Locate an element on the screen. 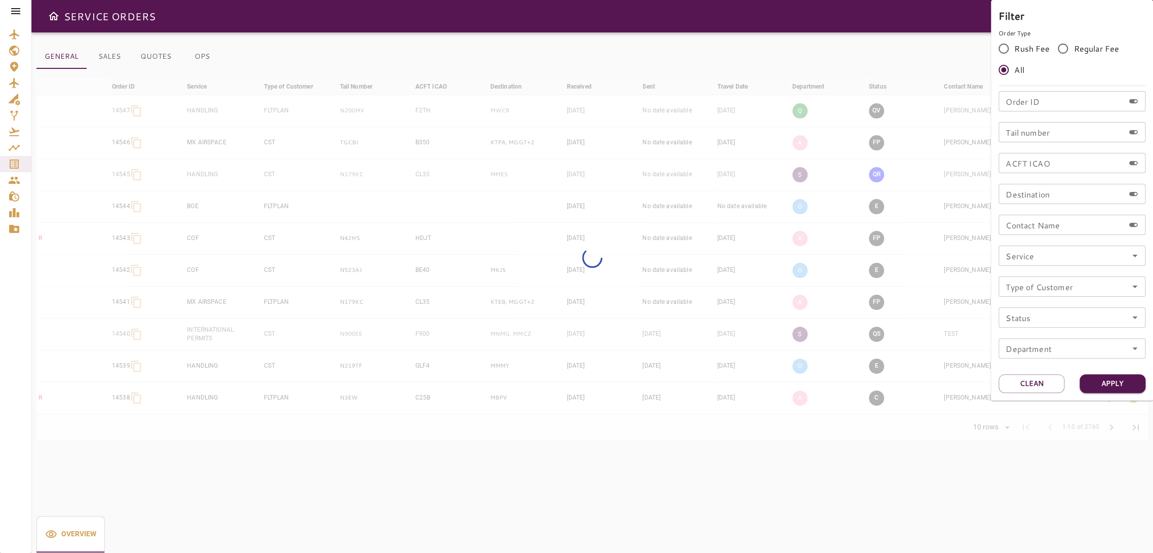 The width and height of the screenshot is (1153, 553). h6: Filter is located at coordinates (1072, 16).